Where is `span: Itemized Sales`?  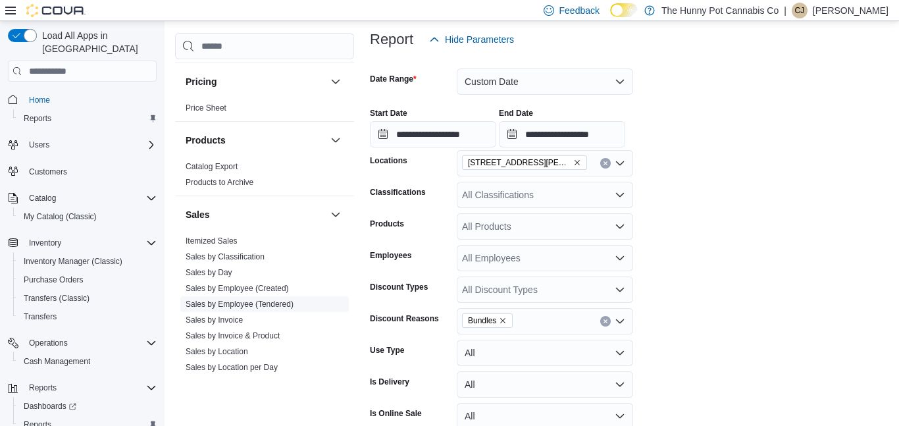 span: Itemized Sales is located at coordinates (211, 241).